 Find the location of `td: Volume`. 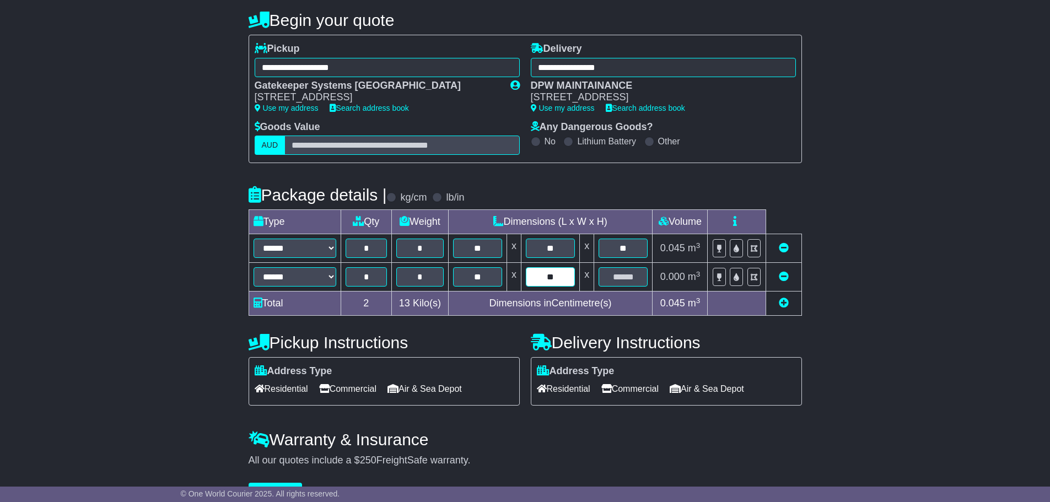

td: Volume is located at coordinates (680, 222).